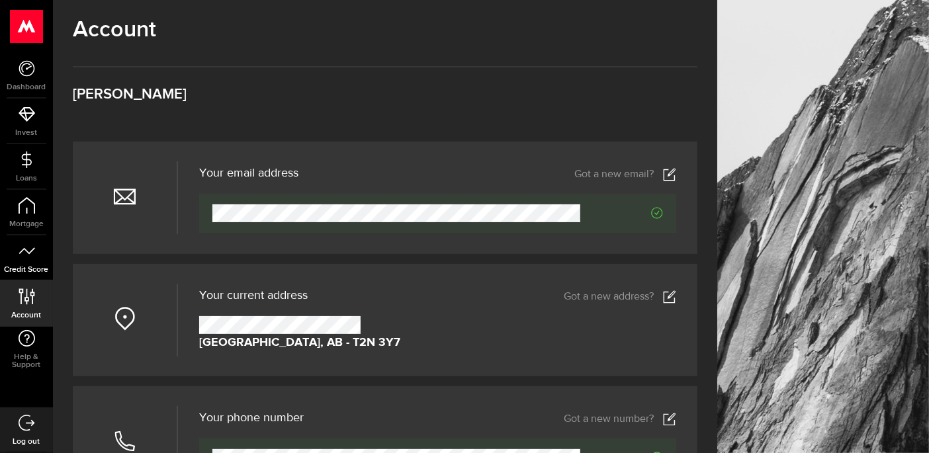 The height and width of the screenshot is (453, 929). Describe the element at coordinates (249, 173) in the screenshot. I see `h3: Your email address` at that location.